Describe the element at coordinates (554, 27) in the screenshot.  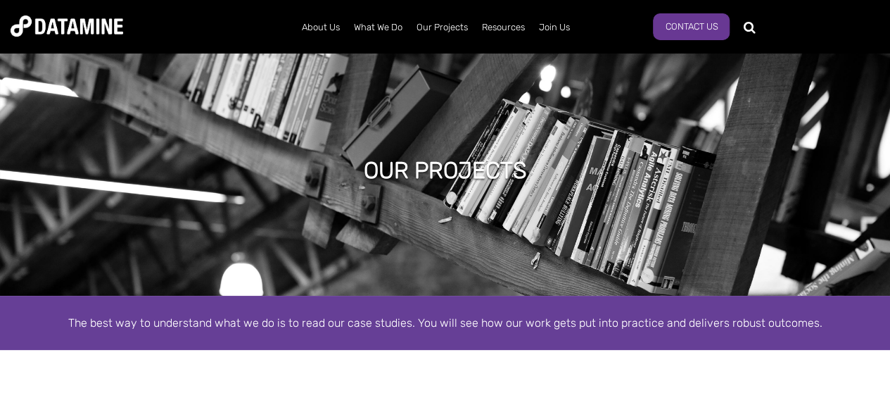
I see `a: Join Us` at that location.